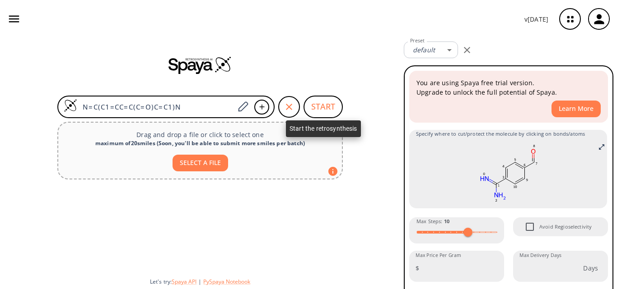 The image size is (617, 289). What do you see at coordinates (227, 282) in the screenshot?
I see `button: PySpaya Notebook` at bounding box center [227, 282].